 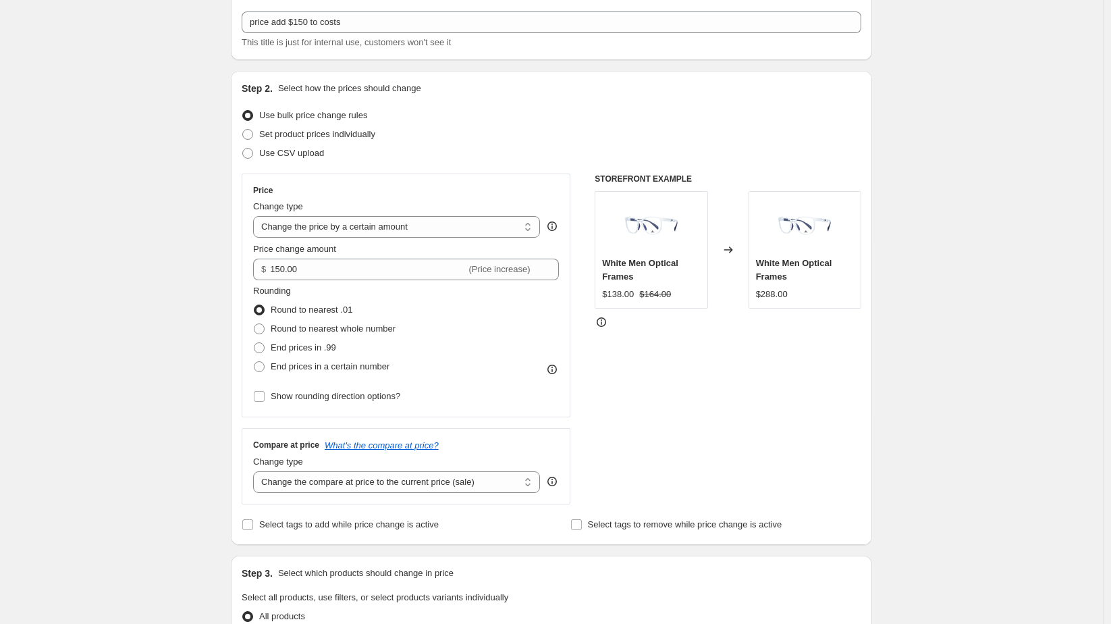 What do you see at coordinates (330, 366) in the screenshot?
I see `span: End prices in a certain number` at bounding box center [330, 366].